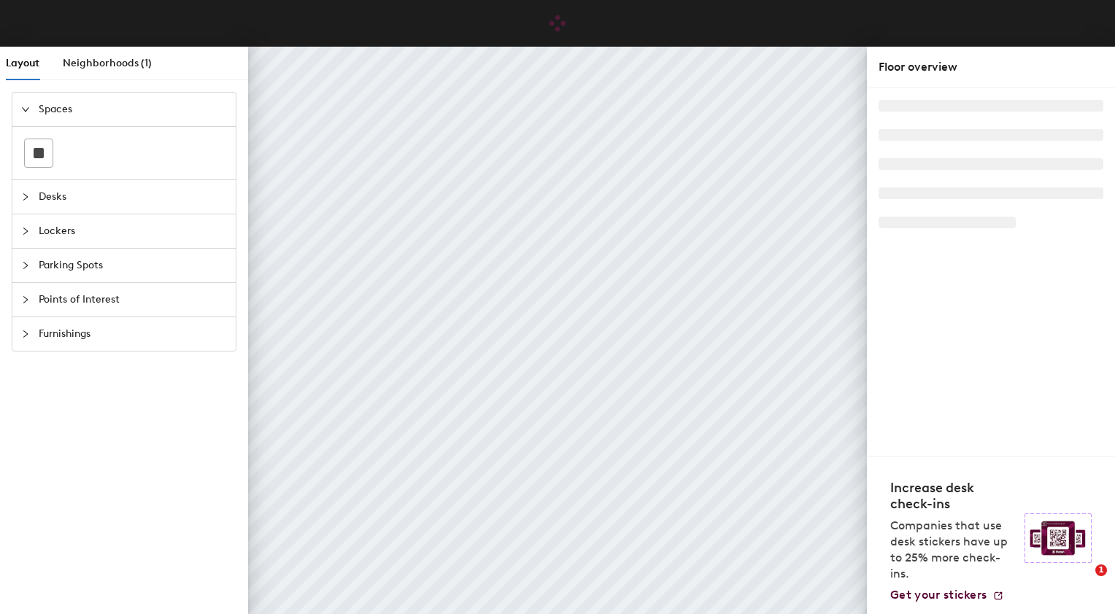  Describe the element at coordinates (133, 231) in the screenshot. I see `span: Lockers` at that location.